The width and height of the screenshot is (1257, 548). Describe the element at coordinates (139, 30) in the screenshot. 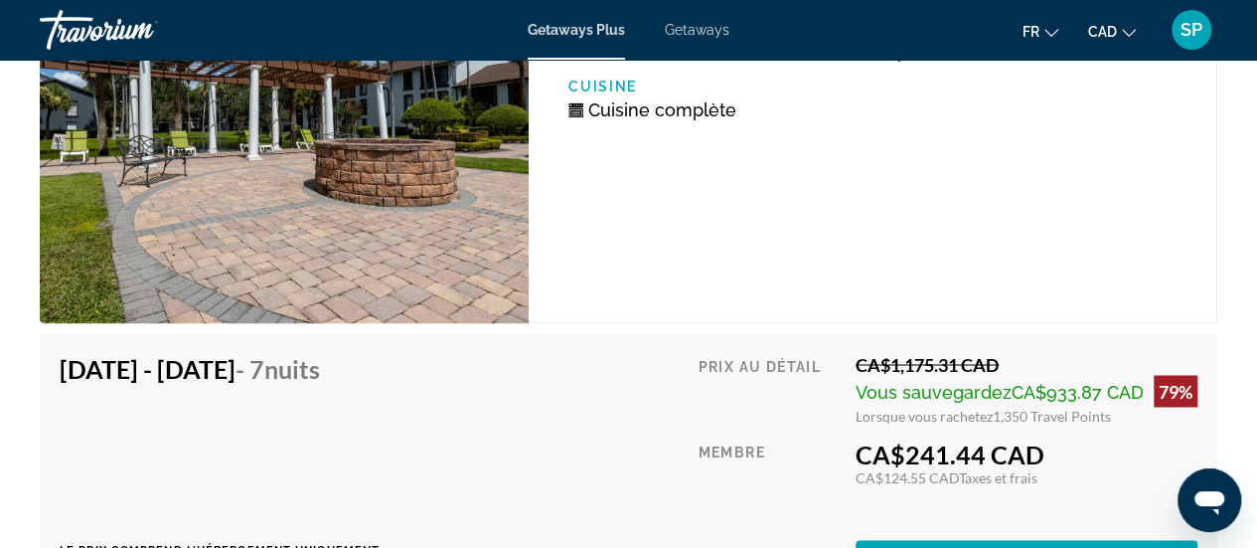

I see `a: Travorium` at that location.